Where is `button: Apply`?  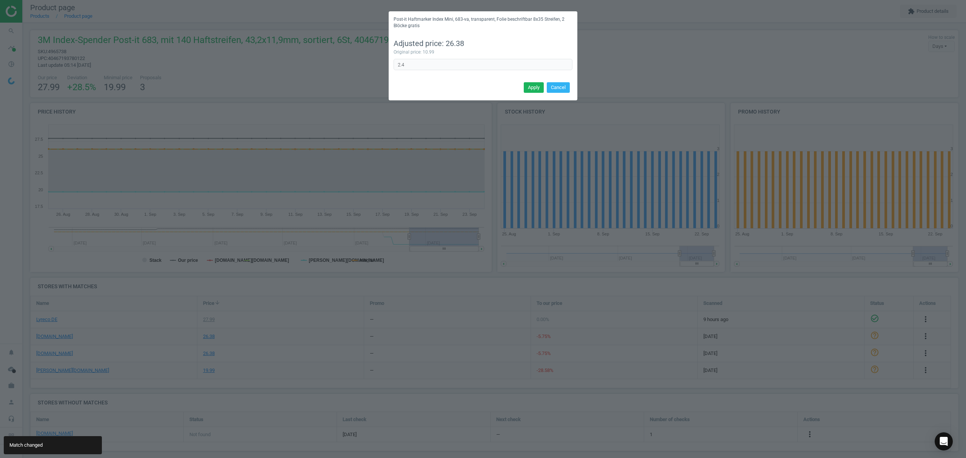 button: Apply is located at coordinates (533, 88).